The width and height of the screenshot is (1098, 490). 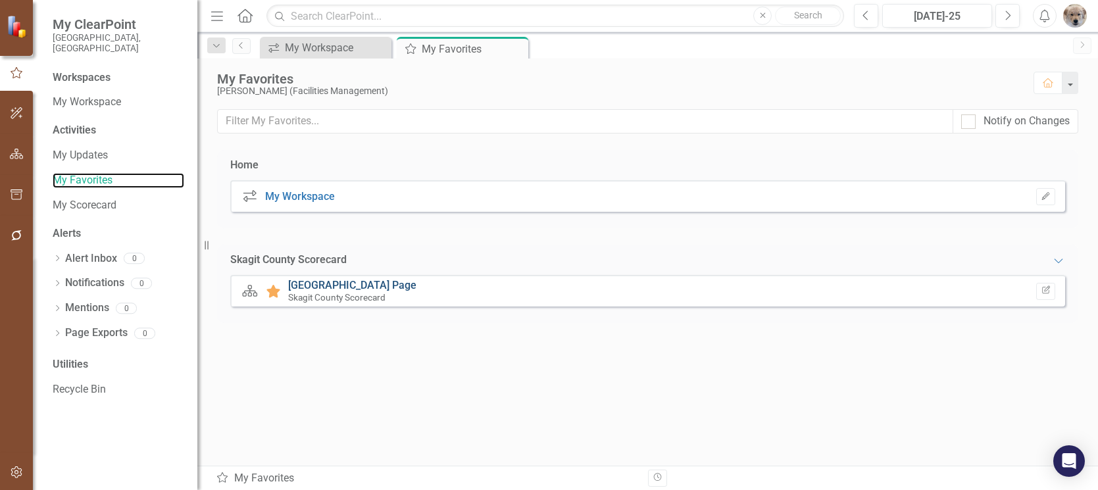 I want to click on img: ClearPoint Strategy, so click(x=18, y=26).